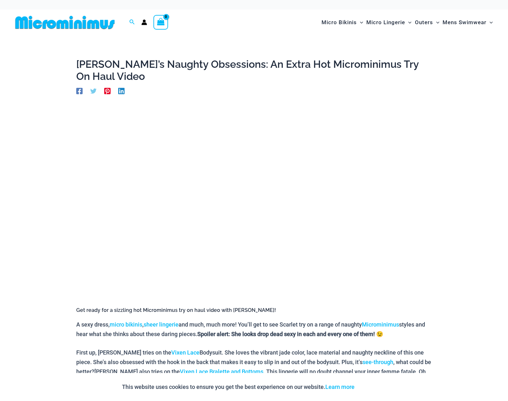 Image resolution: width=508 pixels, height=401 pixels. Describe the element at coordinates (161, 22) in the screenshot. I see `a: View Shopping Cart, empty` at that location.